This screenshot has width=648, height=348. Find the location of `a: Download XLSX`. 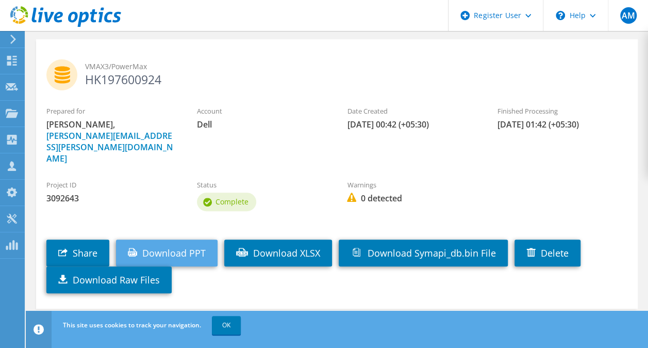

a: Download XLSX is located at coordinates (278, 253).